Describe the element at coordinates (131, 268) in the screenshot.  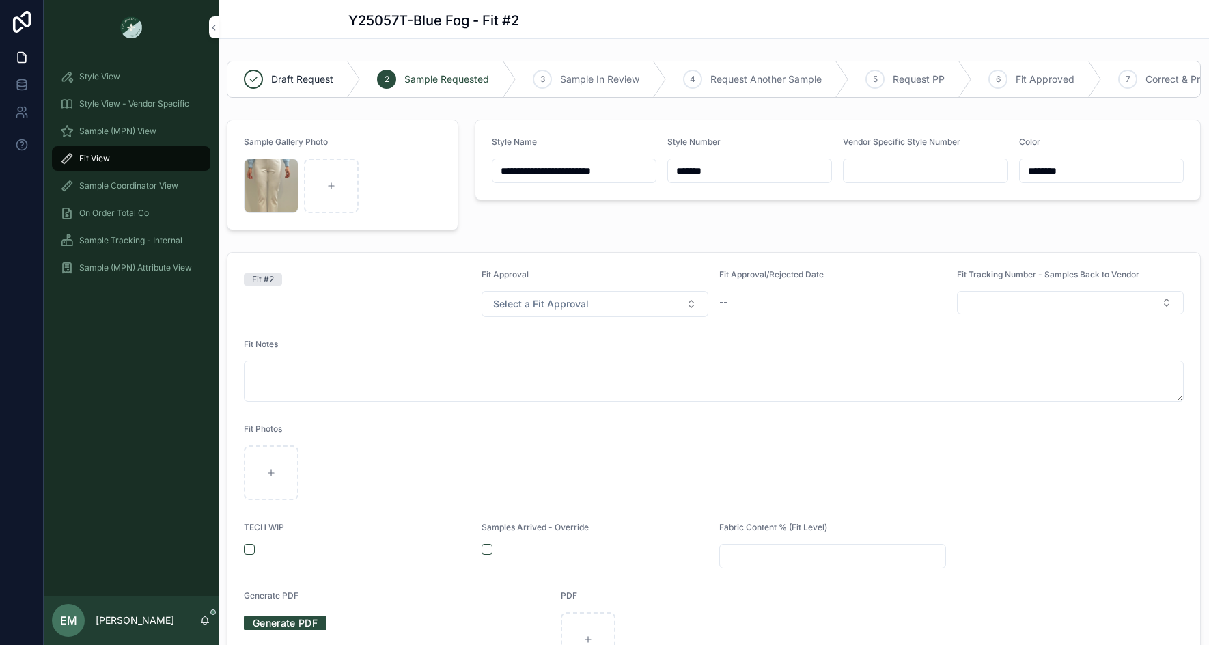
I see `a: Sample (MPN) Attribute View` at that location.